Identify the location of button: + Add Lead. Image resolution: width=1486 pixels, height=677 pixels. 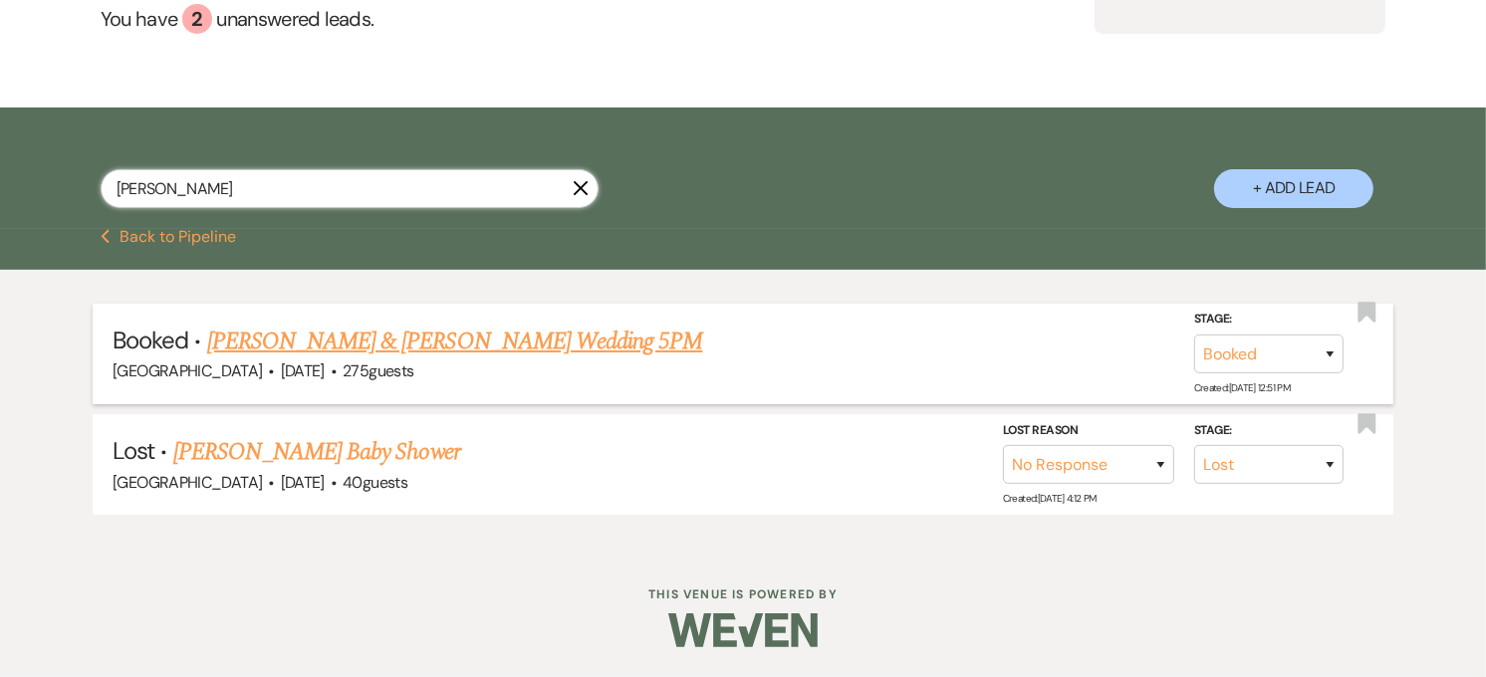
(1294, 188).